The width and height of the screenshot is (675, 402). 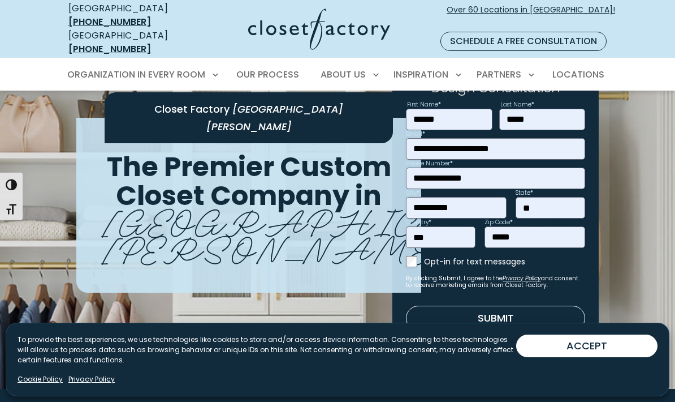 What do you see at coordinates (499, 74) in the screenshot?
I see `span: Partners` at bounding box center [499, 74].